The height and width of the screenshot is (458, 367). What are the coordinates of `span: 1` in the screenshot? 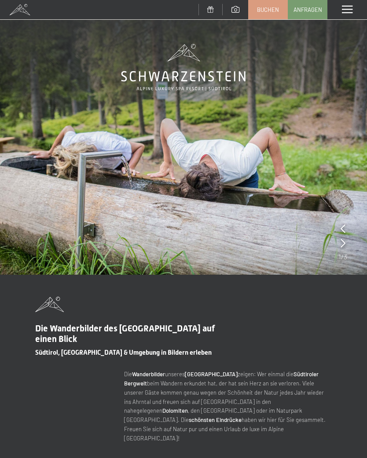 It's located at (339, 257).